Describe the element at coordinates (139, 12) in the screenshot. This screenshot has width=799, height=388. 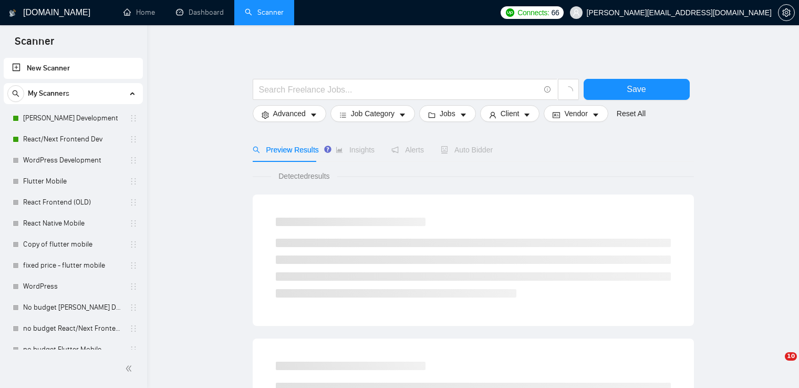
I see `a: homeHome` at that location.